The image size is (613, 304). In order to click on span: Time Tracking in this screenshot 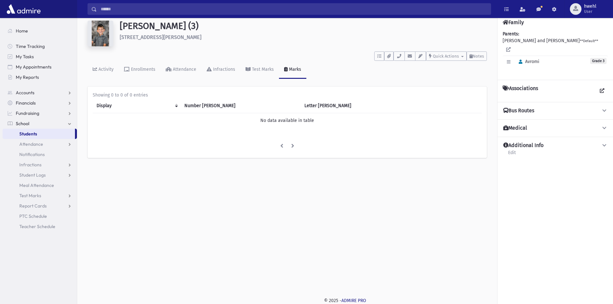, I will do `click(30, 46)`.